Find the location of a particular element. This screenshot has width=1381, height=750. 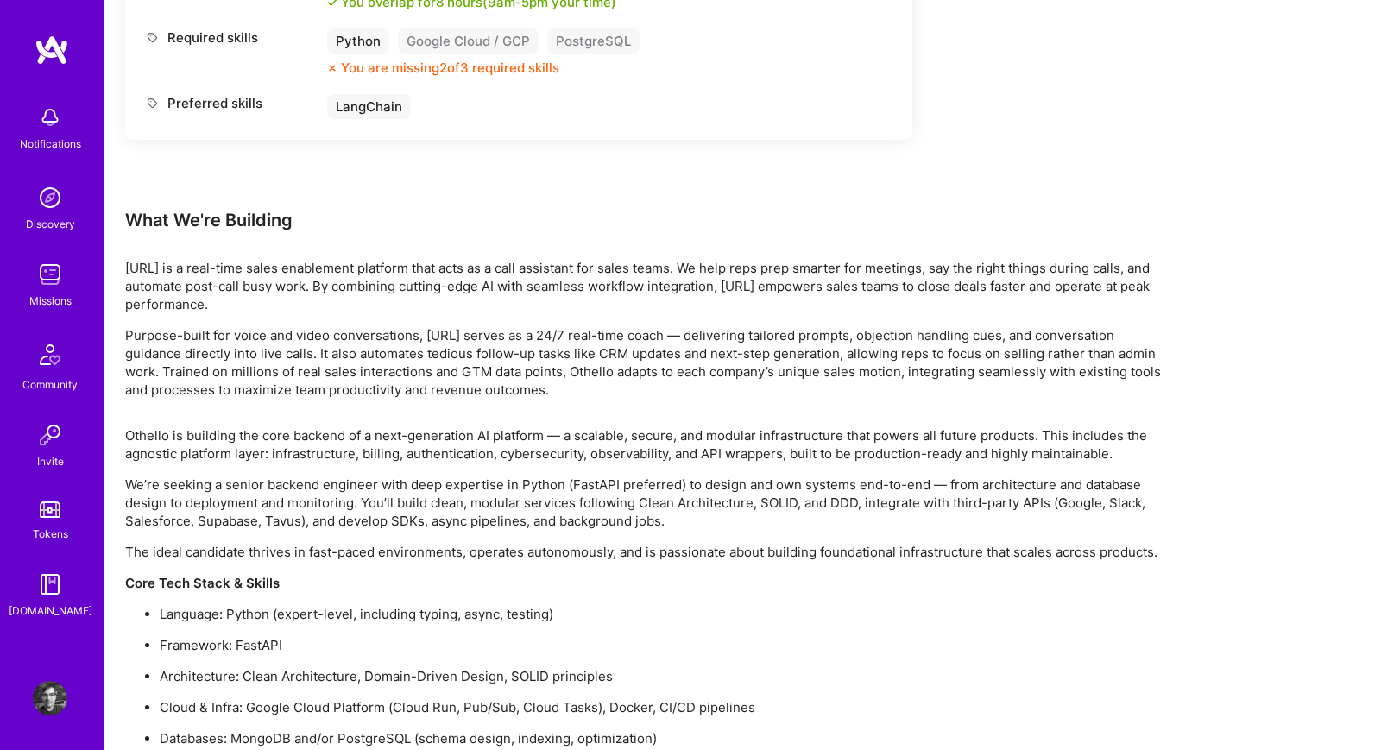

div: What We're Building is located at coordinates (643, 220).